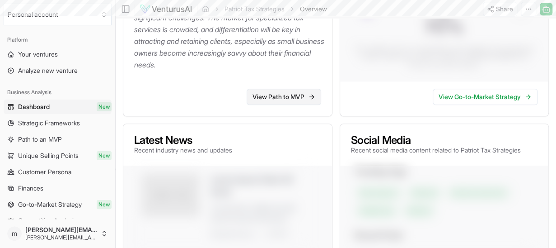 The image size is (556, 248). Describe the element at coordinates (31, 188) in the screenshot. I see `span: Finances` at that location.